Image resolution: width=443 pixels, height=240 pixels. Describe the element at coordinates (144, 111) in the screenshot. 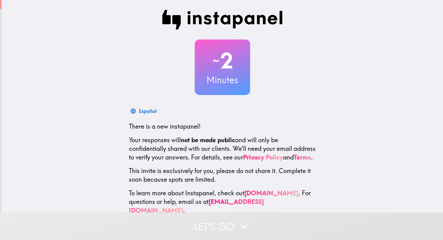

I see `button: Español` at that location.